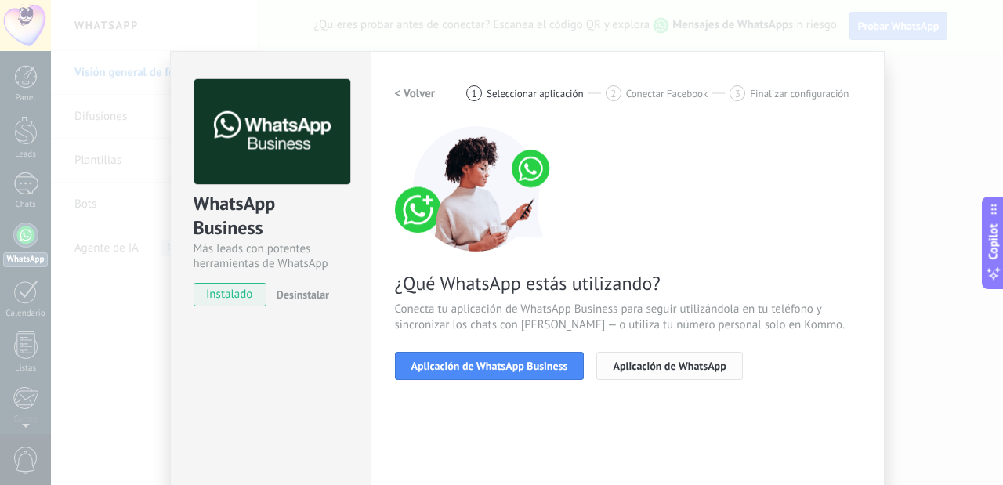  What do you see at coordinates (270, 256) in the screenshot?
I see `div: Más leads con potentes herramientas de WhatsApp` at bounding box center [270, 256].